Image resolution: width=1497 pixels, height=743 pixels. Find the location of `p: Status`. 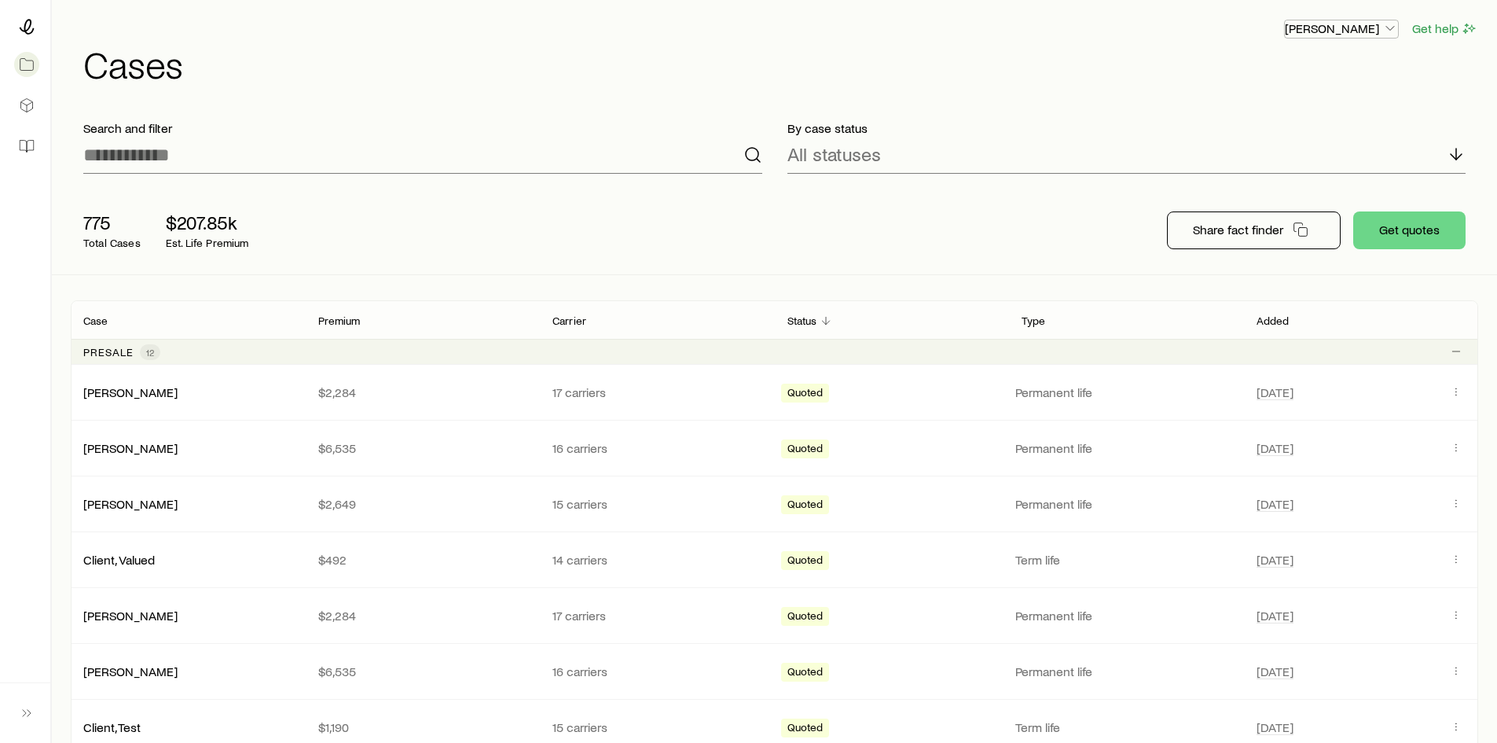

p: Status is located at coordinates (803, 321).